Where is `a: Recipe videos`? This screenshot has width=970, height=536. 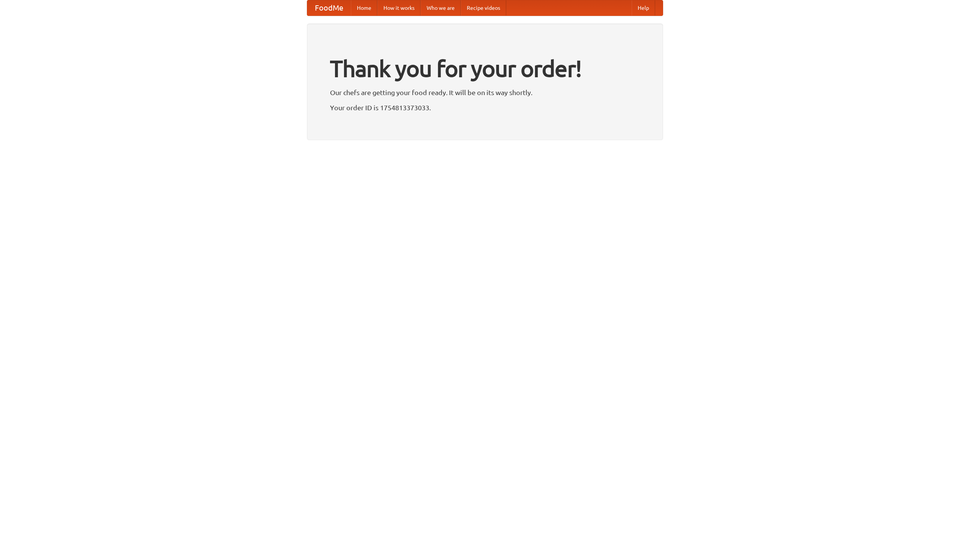
a: Recipe videos is located at coordinates (484, 8).